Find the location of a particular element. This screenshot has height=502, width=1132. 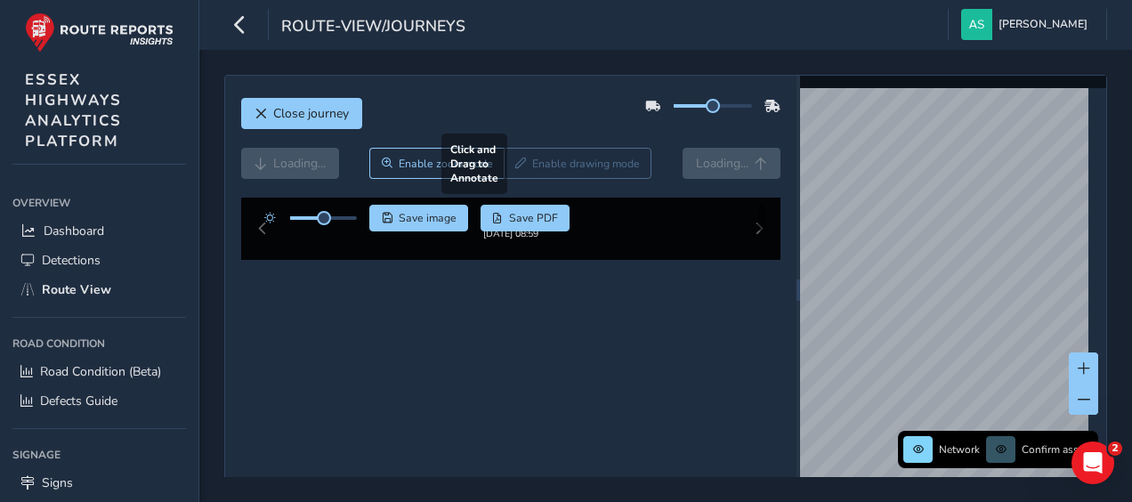

a: Road Condition (Beta) is located at coordinates (99, 371).